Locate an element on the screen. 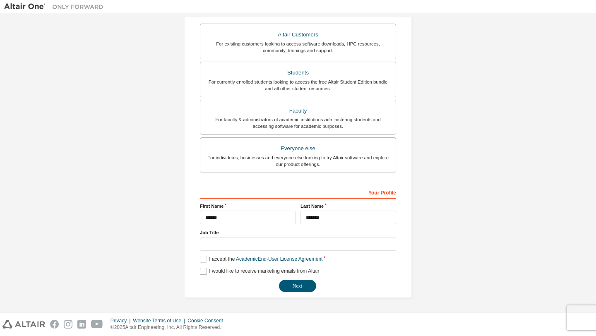 The image size is (596, 336). div: Website Terms of Use is located at coordinates (160, 321).